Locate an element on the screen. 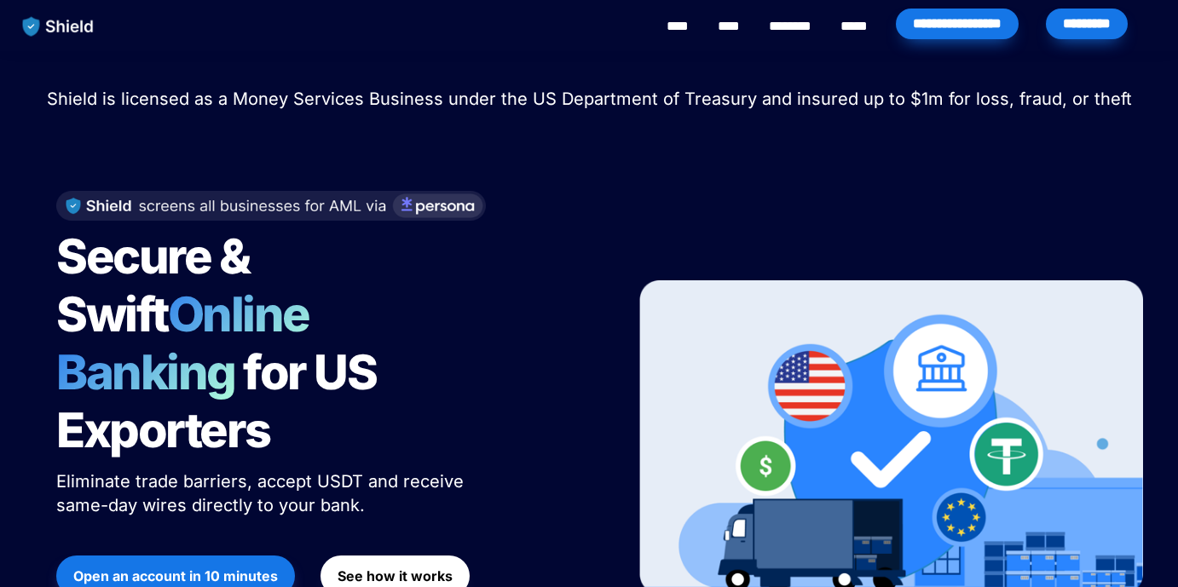 The image size is (1178, 587). span: Eliminate trade barriers, accept USDT and receive same-day wires directly to your bank. is located at coordinates (262, 493).